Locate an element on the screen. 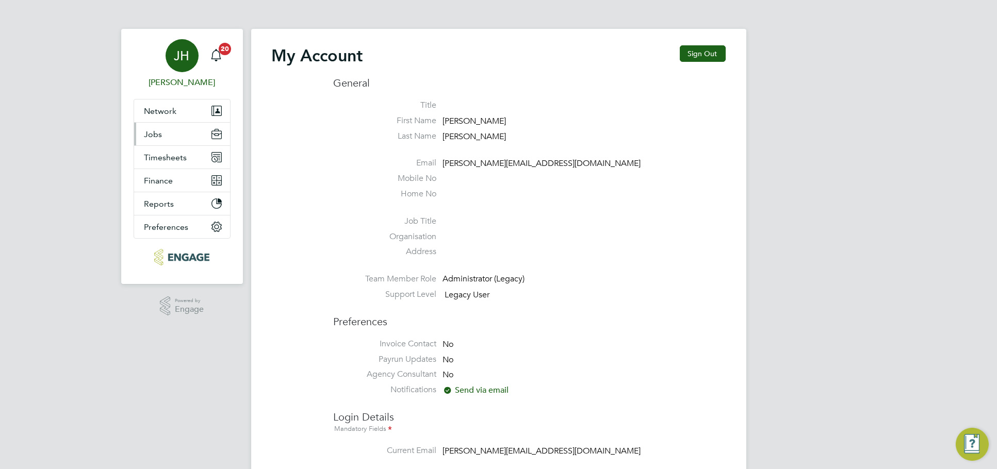 This screenshot has width=997, height=469. button: Timesheets is located at coordinates (182, 157).